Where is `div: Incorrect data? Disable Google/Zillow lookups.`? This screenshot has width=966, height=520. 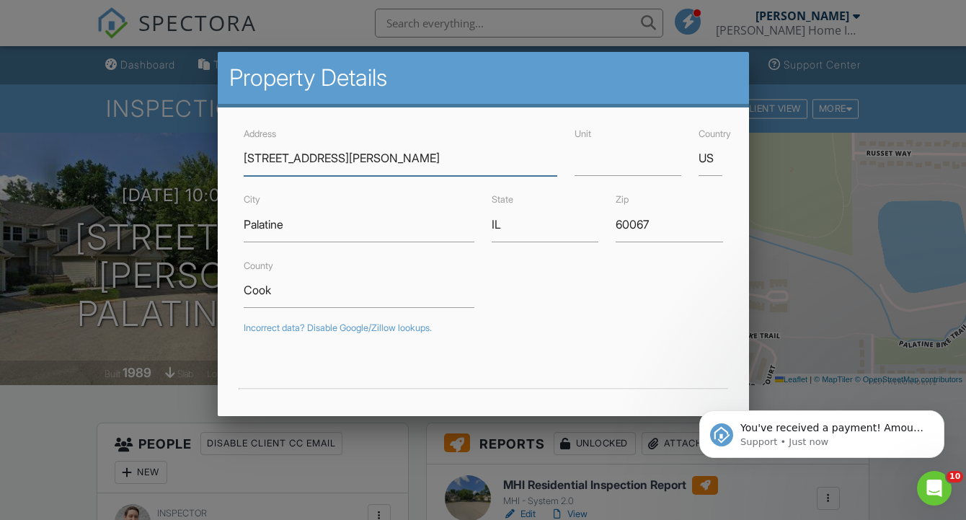 div: Incorrect data? Disable Google/Zillow lookups. is located at coordinates (483, 328).